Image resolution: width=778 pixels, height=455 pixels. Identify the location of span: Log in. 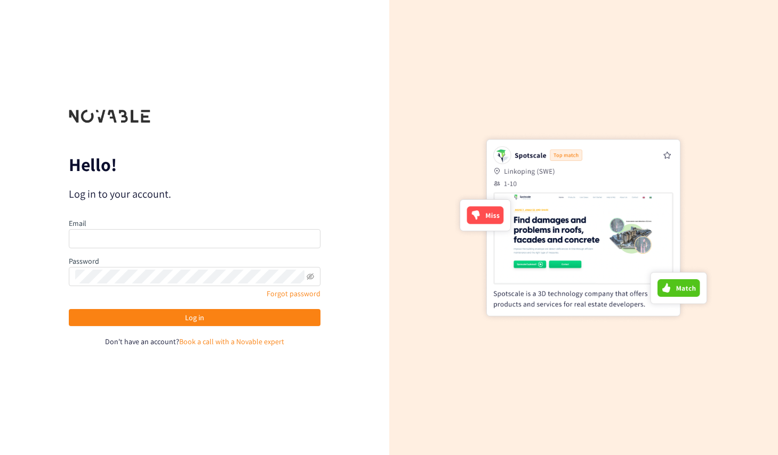
(195, 318).